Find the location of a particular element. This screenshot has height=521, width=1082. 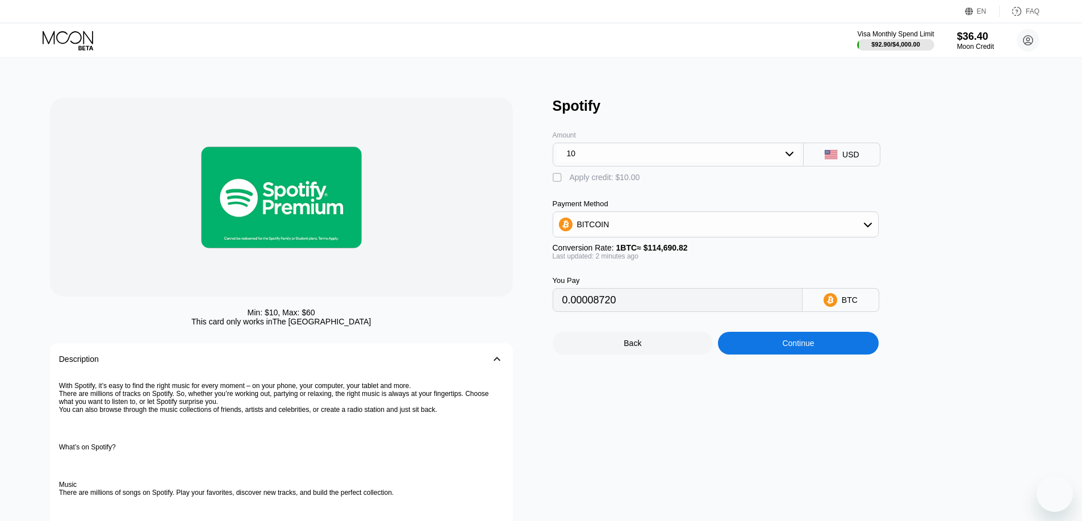

p: Music There are millions of songs on Spotify. Play your favorites, discover new tracks, and build... is located at coordinates (281, 489).